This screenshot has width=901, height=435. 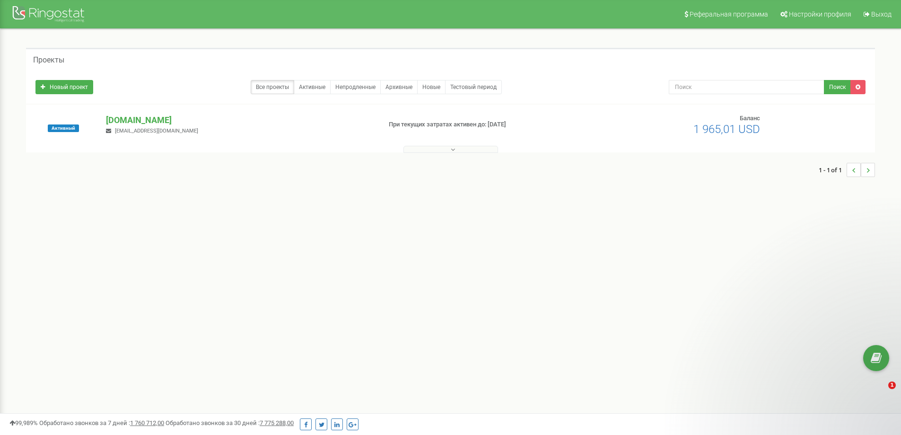 I want to click on u: 7 775 288,00, so click(x=277, y=423).